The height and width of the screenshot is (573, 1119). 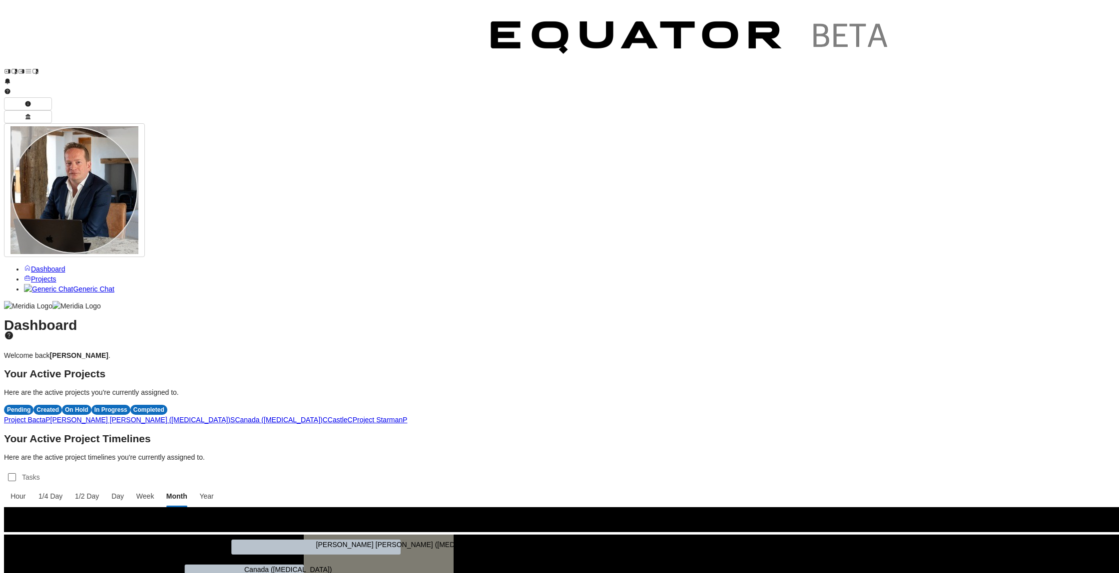 I want to click on p: Welcome back ., so click(x=559, y=356).